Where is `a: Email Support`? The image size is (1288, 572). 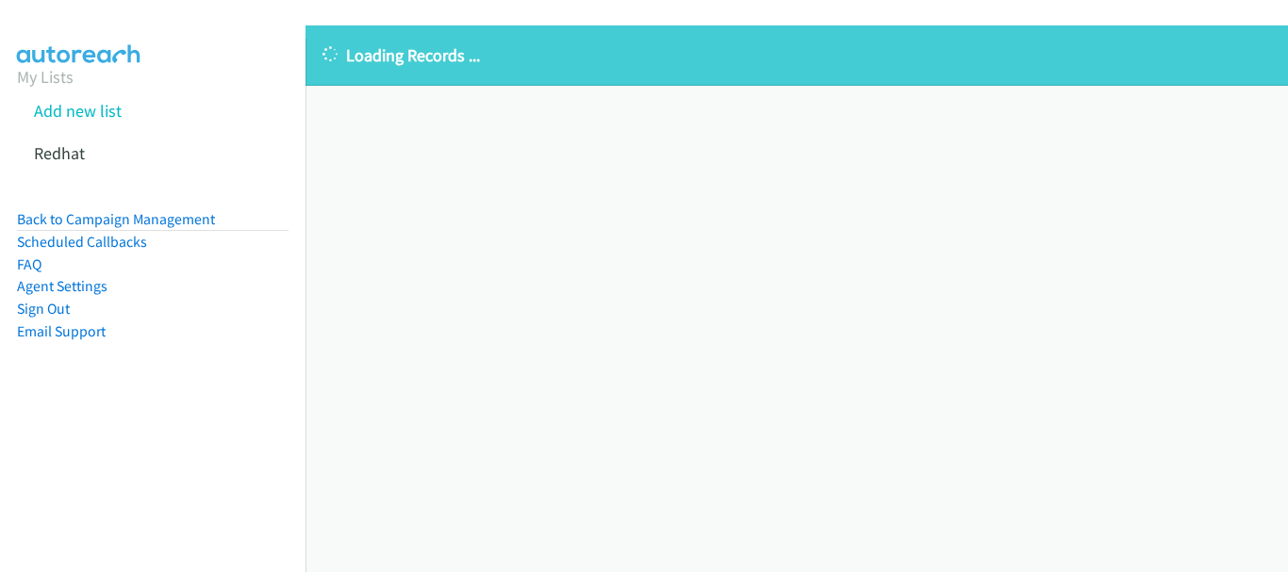
a: Email Support is located at coordinates (61, 331).